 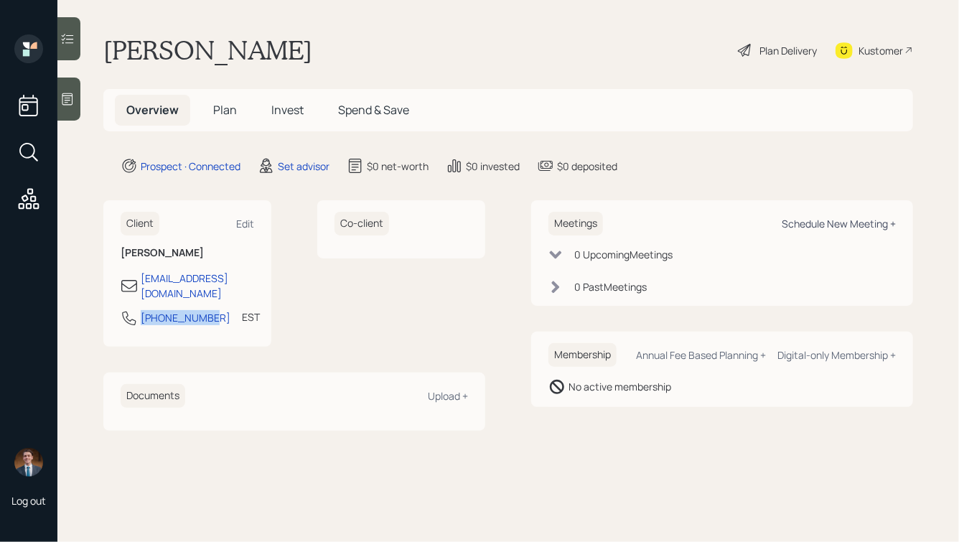 I want to click on div: No active membership, so click(x=620, y=386).